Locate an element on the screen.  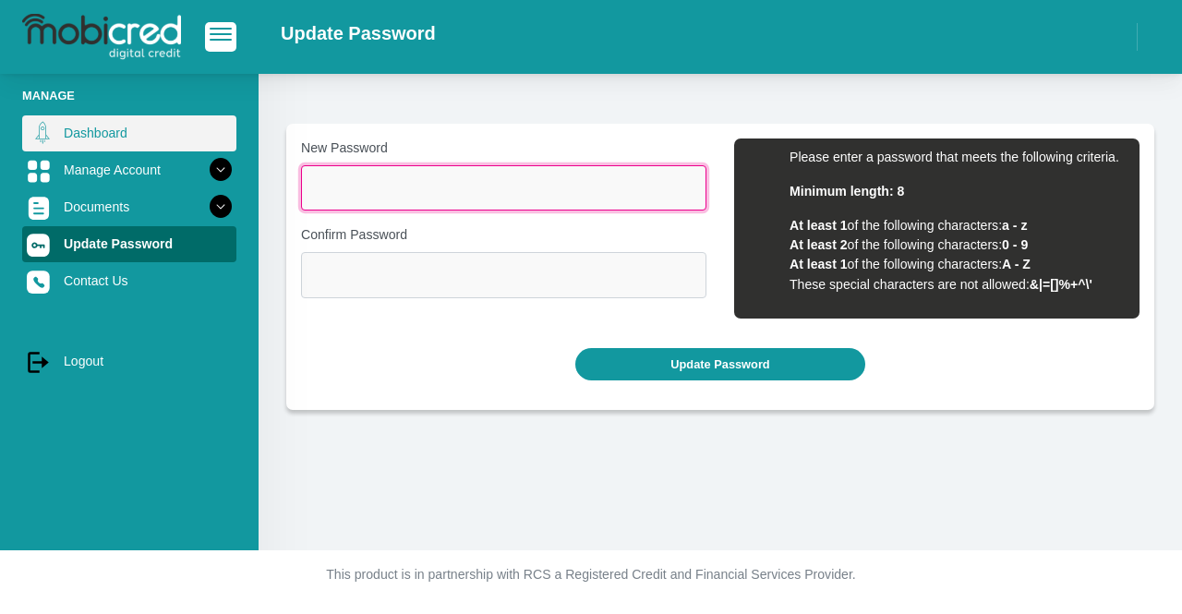
input: Enter new Password is located at coordinates (503, 187).